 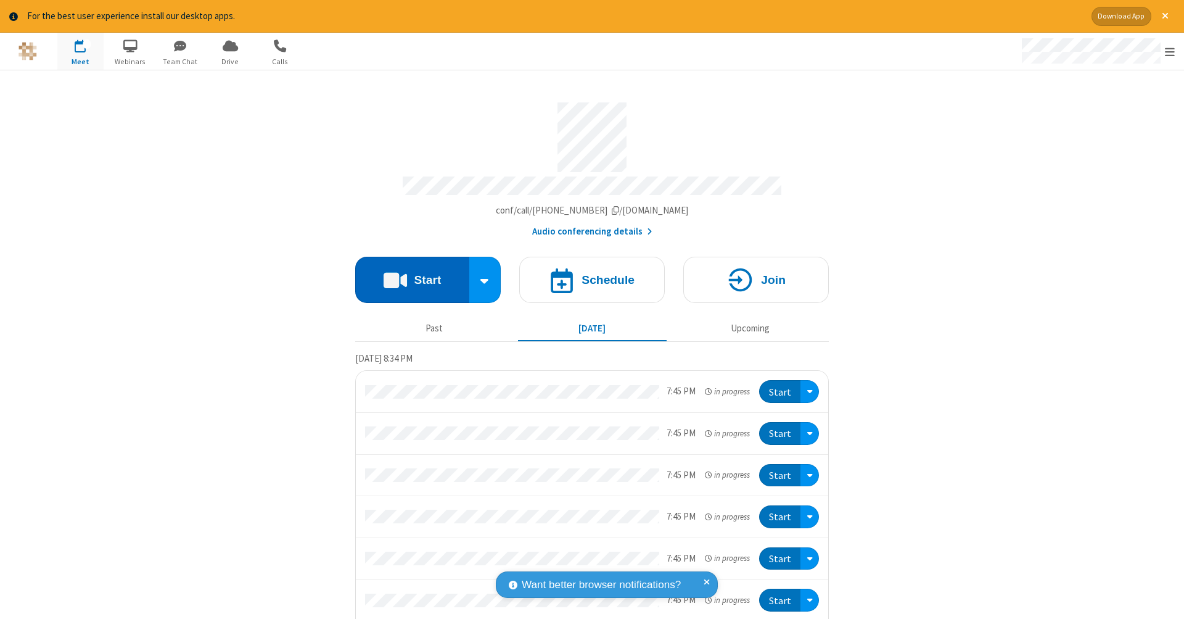 What do you see at coordinates (27, 51) in the screenshot?
I see `button: Logo` at bounding box center [27, 51].